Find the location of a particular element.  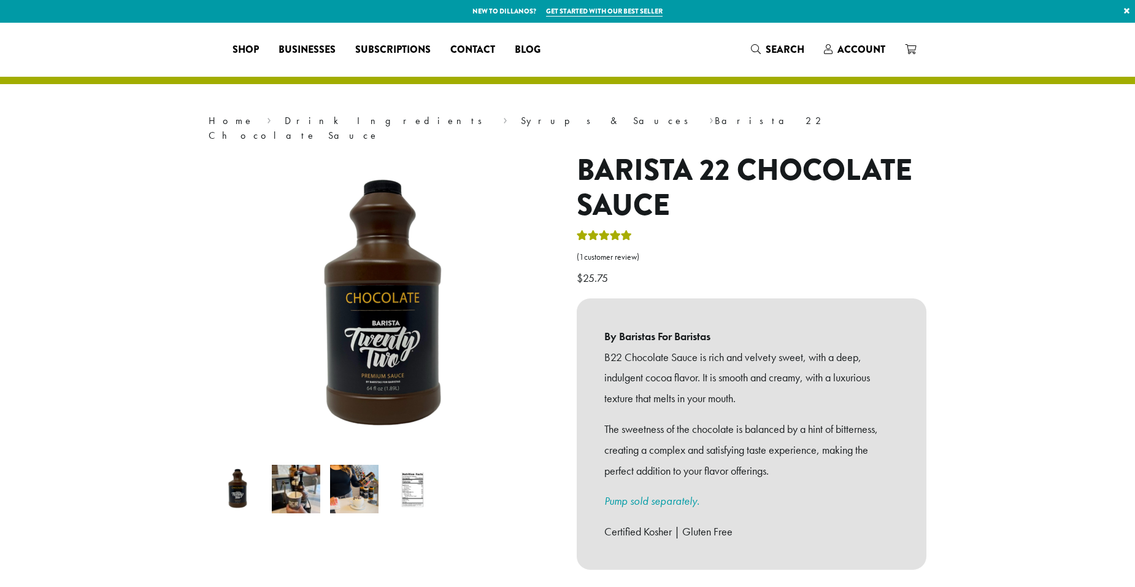

span: Shop is located at coordinates (245, 50).